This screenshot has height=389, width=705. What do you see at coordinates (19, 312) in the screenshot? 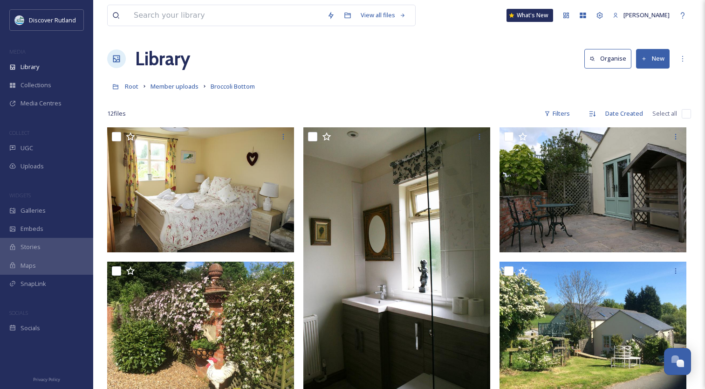
I see `span: SOCIALS` at bounding box center [19, 312].